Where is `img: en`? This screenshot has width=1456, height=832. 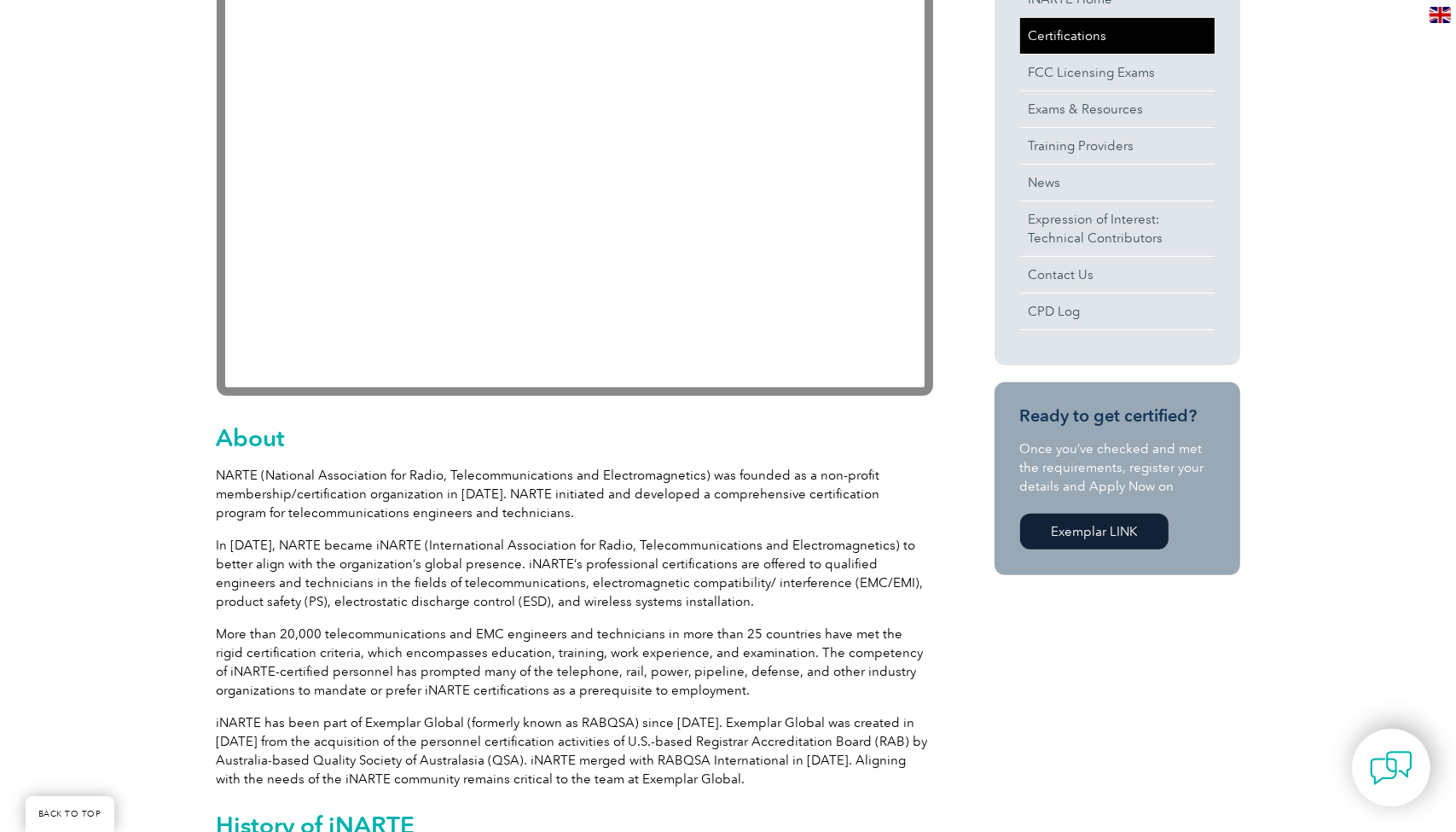
img: en is located at coordinates (1440, 14).